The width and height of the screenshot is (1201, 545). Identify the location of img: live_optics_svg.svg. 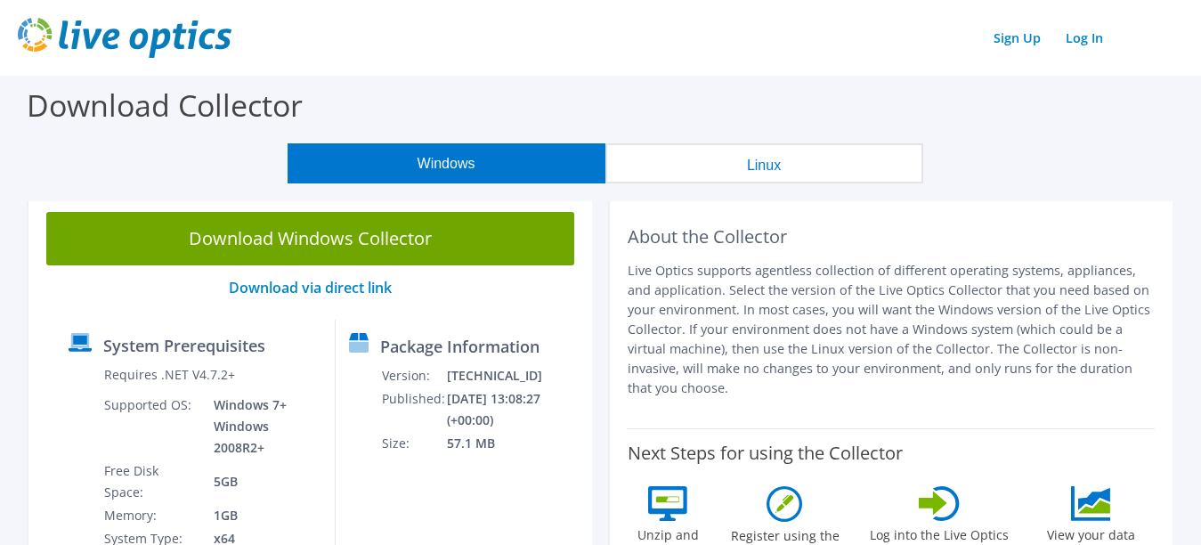
(125, 37).